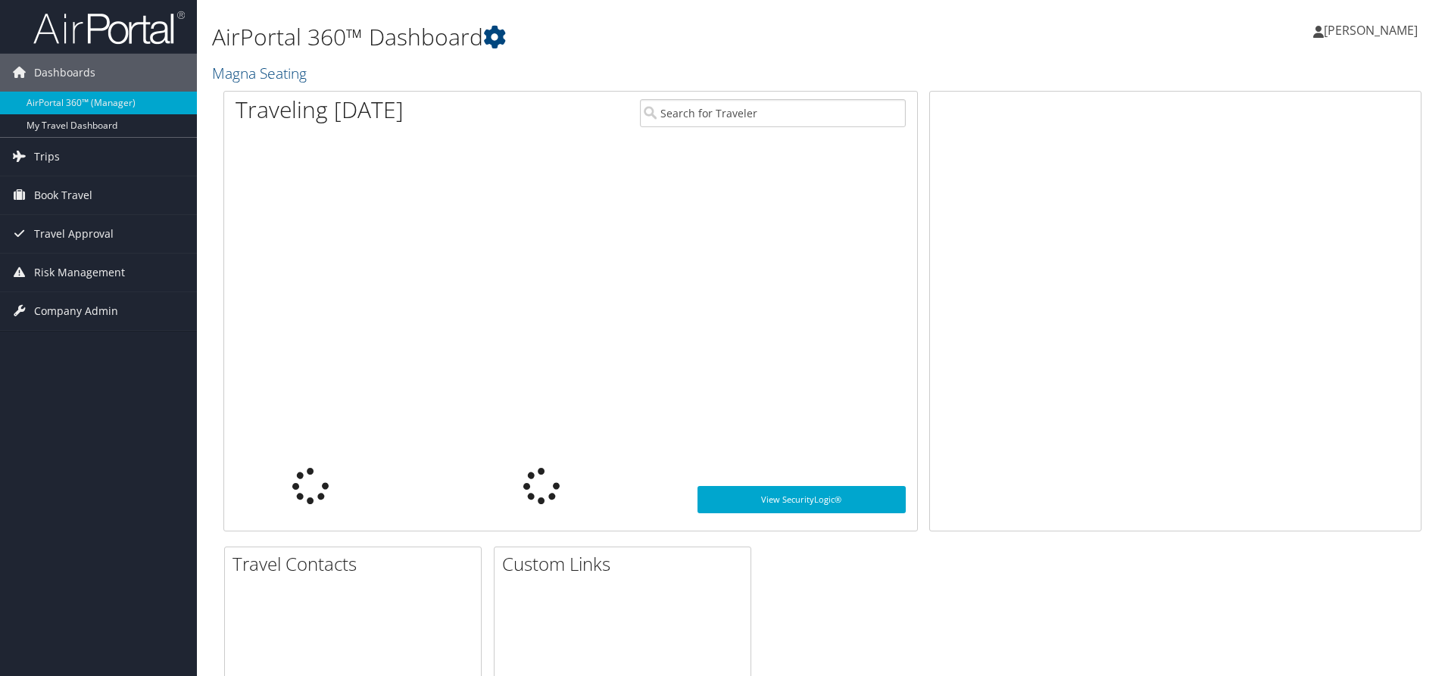  What do you see at coordinates (619, 37) in the screenshot?
I see `h1: AirPortal 360™ Dashboard` at bounding box center [619, 37].